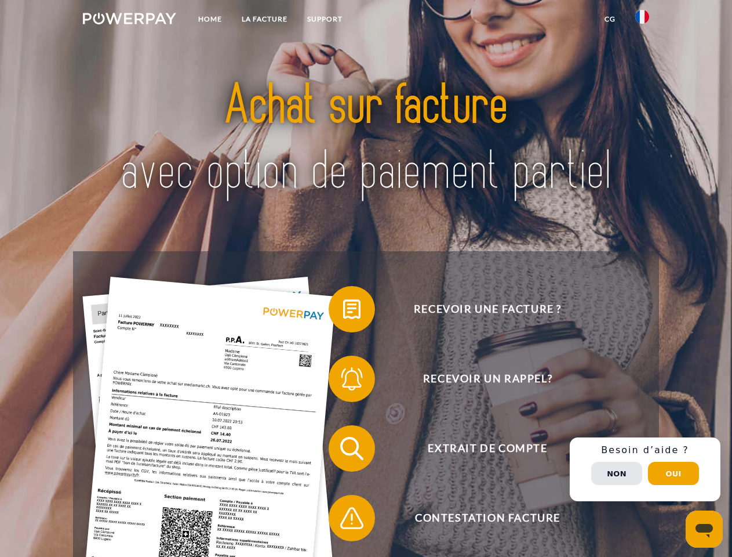 Image resolution: width=732 pixels, height=557 pixels. I want to click on a: Recevoir une facture ?, so click(479, 309).